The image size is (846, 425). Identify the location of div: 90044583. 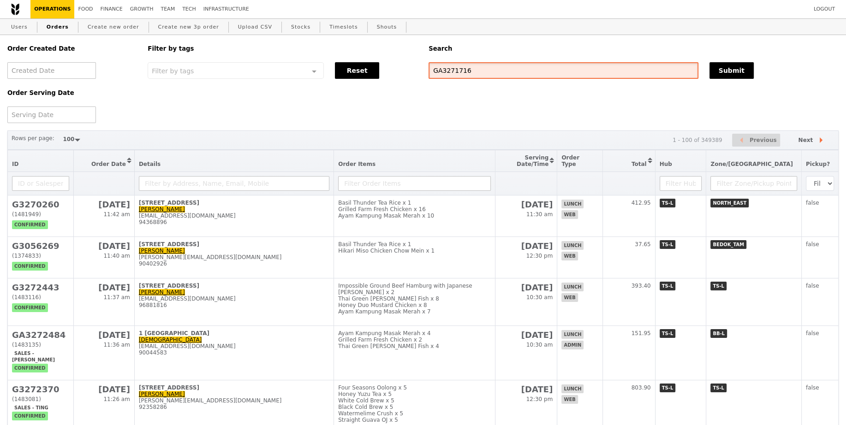
(234, 353).